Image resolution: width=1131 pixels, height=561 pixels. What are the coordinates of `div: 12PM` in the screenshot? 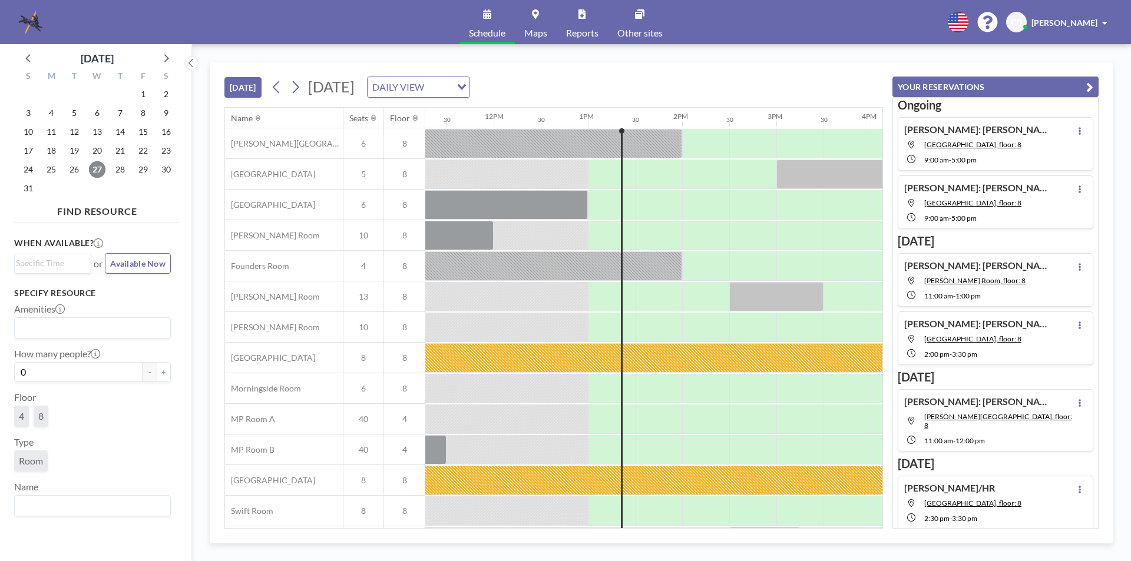 It's located at (494, 116).